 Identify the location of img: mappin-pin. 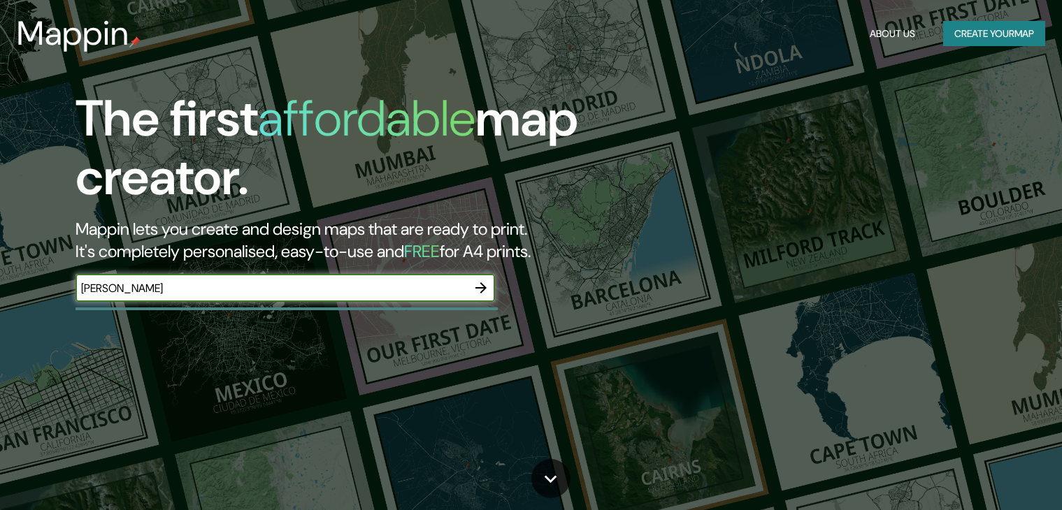
(135, 42).